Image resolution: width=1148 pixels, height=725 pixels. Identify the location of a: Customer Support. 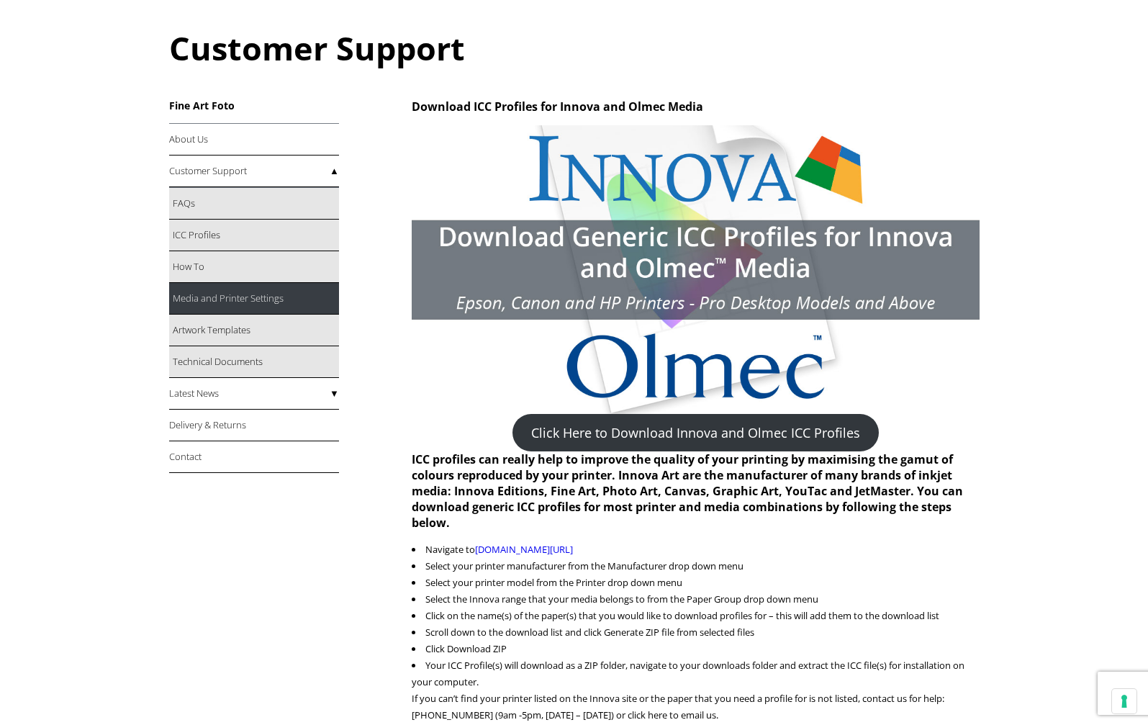
(254, 171).